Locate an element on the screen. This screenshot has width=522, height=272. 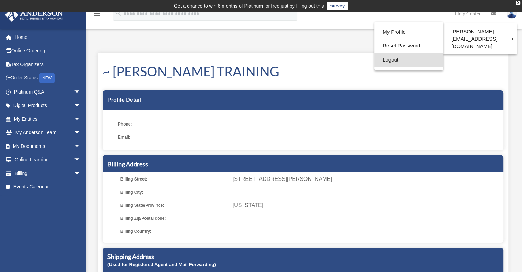
span: Billing State/Province: is located at coordinates (174, 205).